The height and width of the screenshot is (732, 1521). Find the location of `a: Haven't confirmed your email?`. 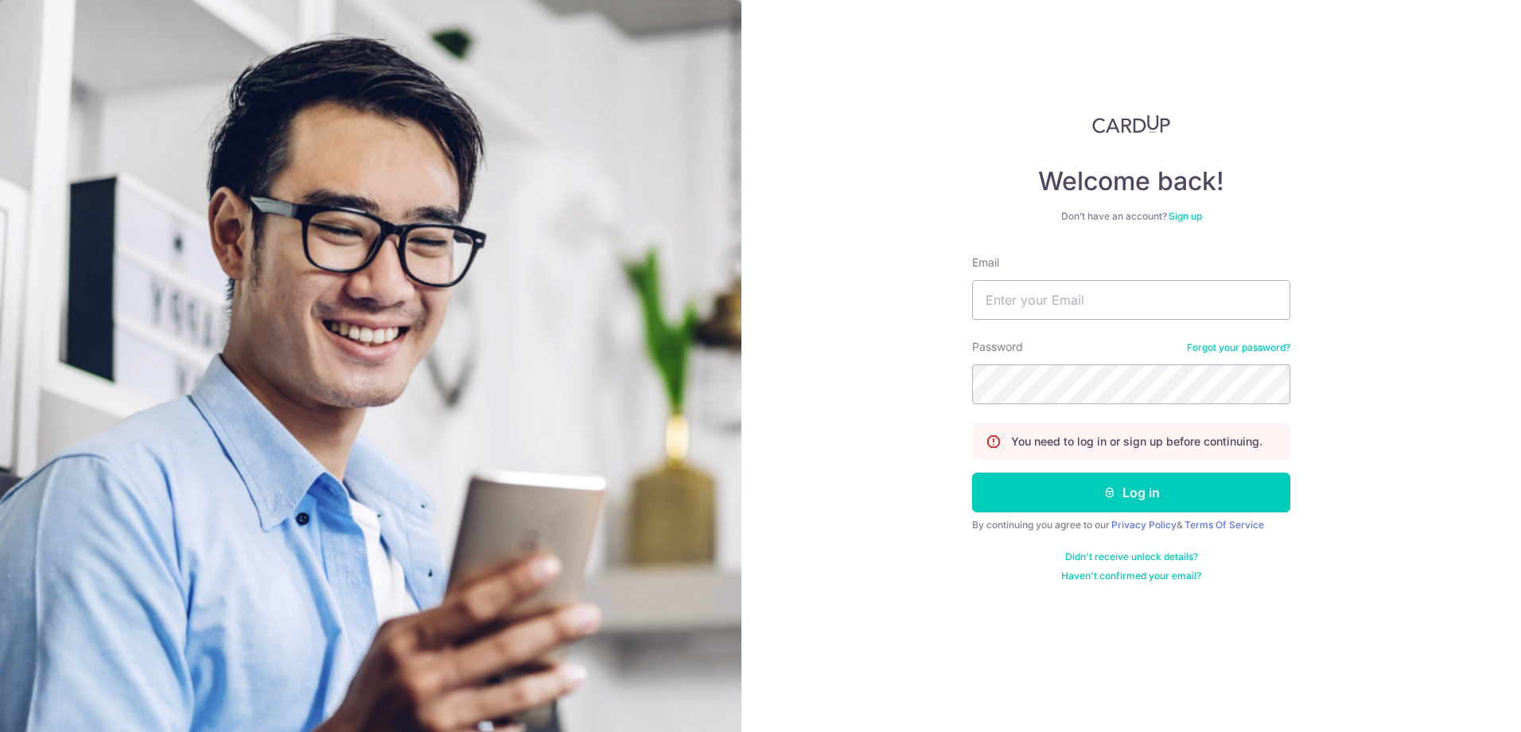

a: Haven't confirmed your email? is located at coordinates (1131, 576).